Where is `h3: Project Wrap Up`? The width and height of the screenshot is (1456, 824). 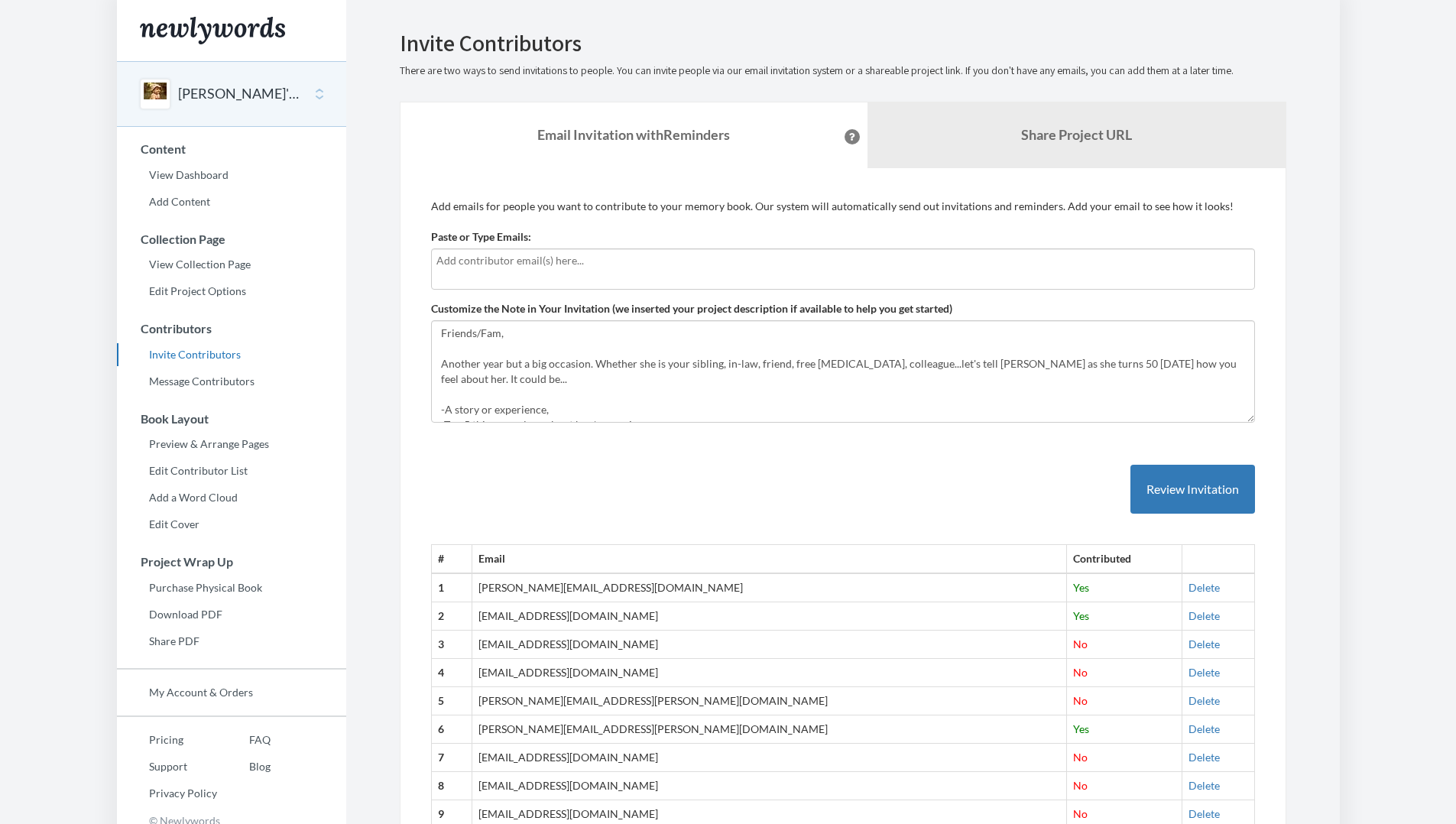 h3: Project Wrap Up is located at coordinates (232, 562).